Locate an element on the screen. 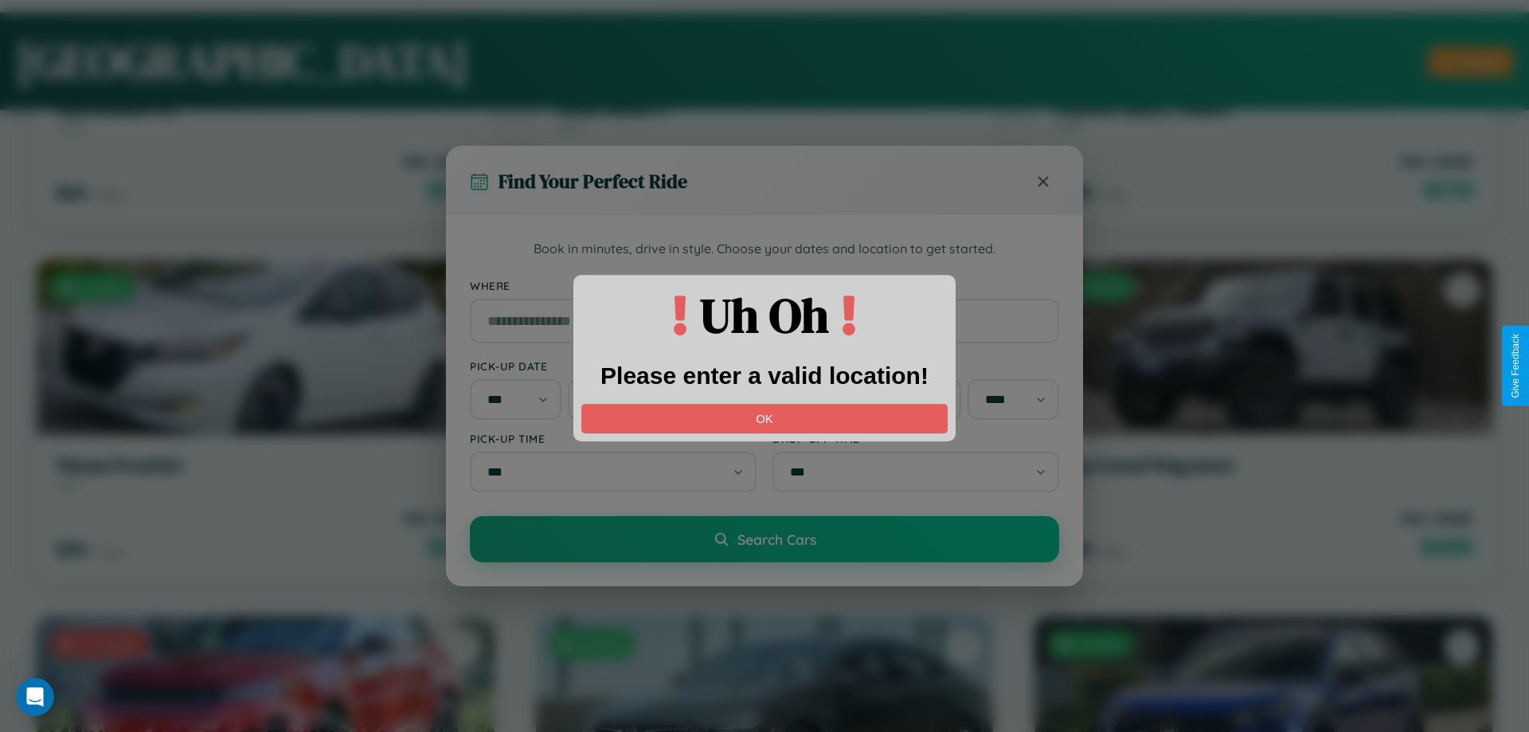 The height and width of the screenshot is (732, 1529). label: Where is located at coordinates (764, 285).